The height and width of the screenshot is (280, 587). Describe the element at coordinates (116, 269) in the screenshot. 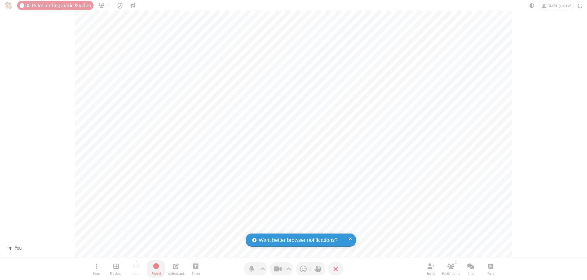

I see `button: Manage Breakout Rooms` at that location.